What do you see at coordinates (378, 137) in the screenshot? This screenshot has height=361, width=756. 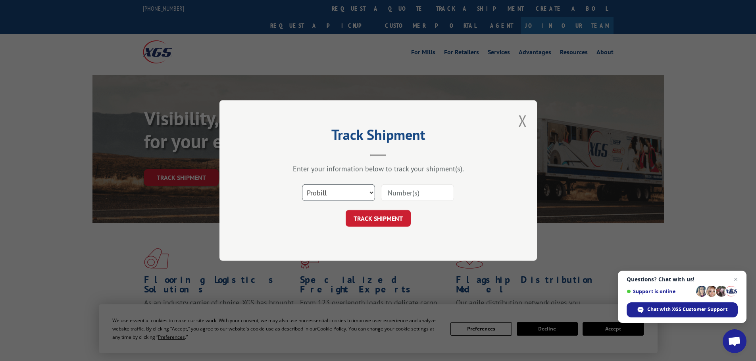 I see `h2: Track Shipment` at bounding box center [378, 137].